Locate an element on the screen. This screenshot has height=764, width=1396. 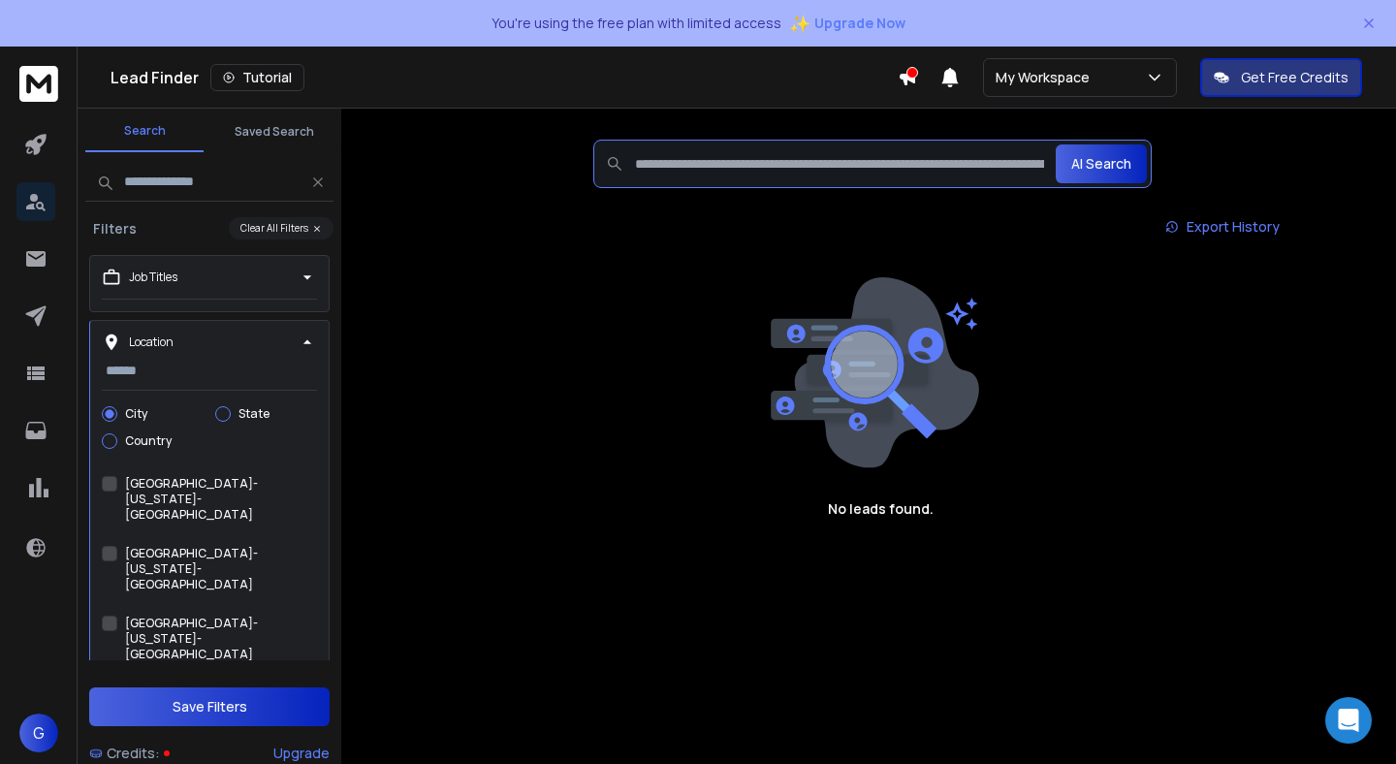
p: Job Titles is located at coordinates (153, 277).